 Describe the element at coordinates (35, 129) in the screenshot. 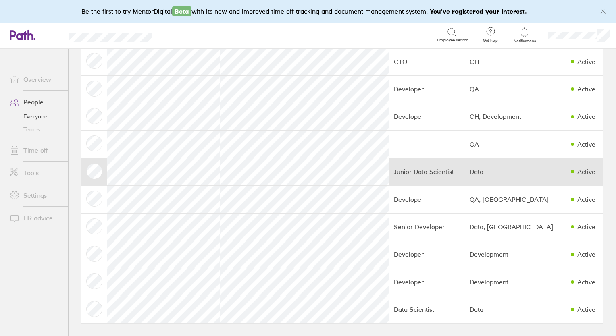

I see `a: Teams` at that location.